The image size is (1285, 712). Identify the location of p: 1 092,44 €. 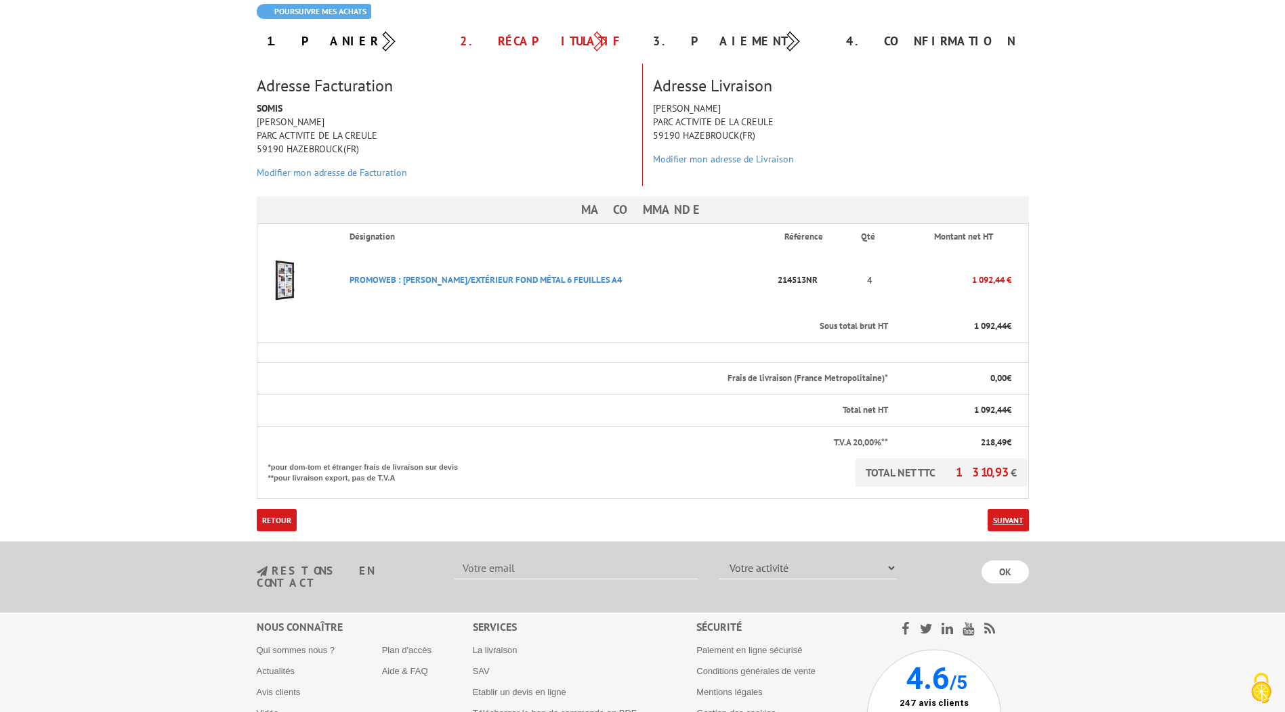
(949, 280).